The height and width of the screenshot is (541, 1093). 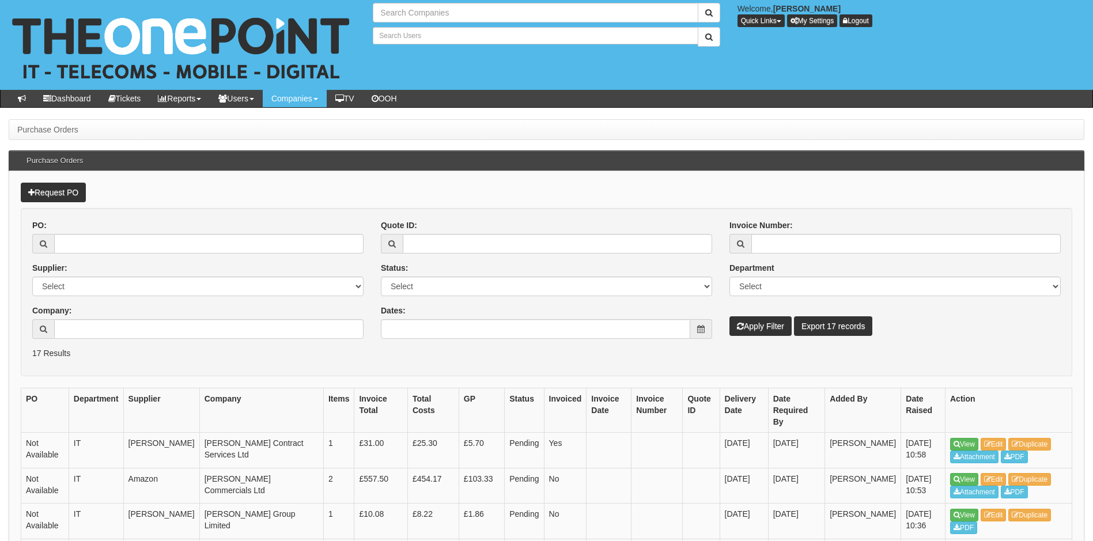 What do you see at coordinates (833, 326) in the screenshot?
I see `a: Export 17 records` at bounding box center [833, 326].